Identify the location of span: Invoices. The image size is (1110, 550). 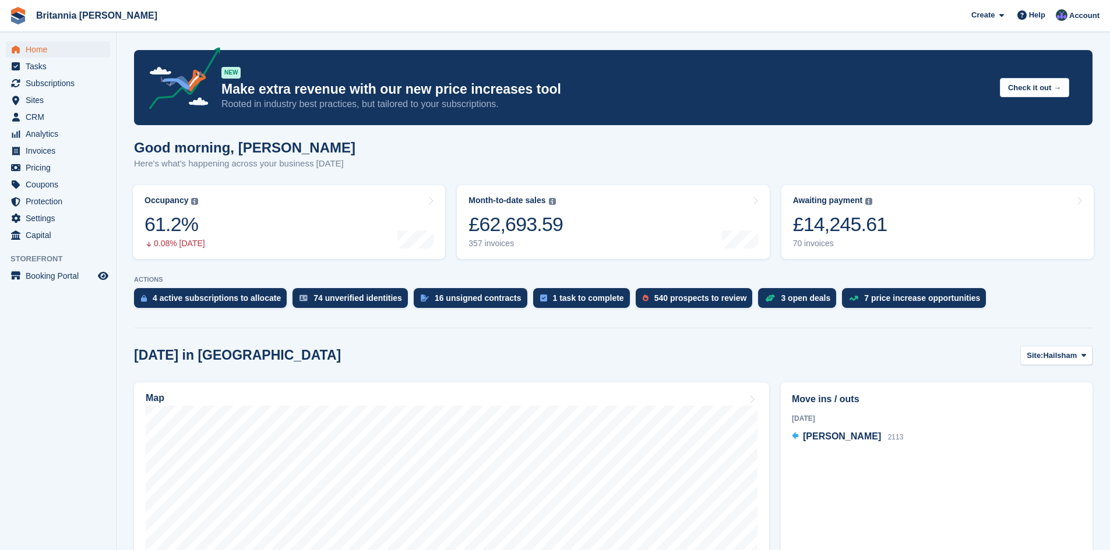
(61, 151).